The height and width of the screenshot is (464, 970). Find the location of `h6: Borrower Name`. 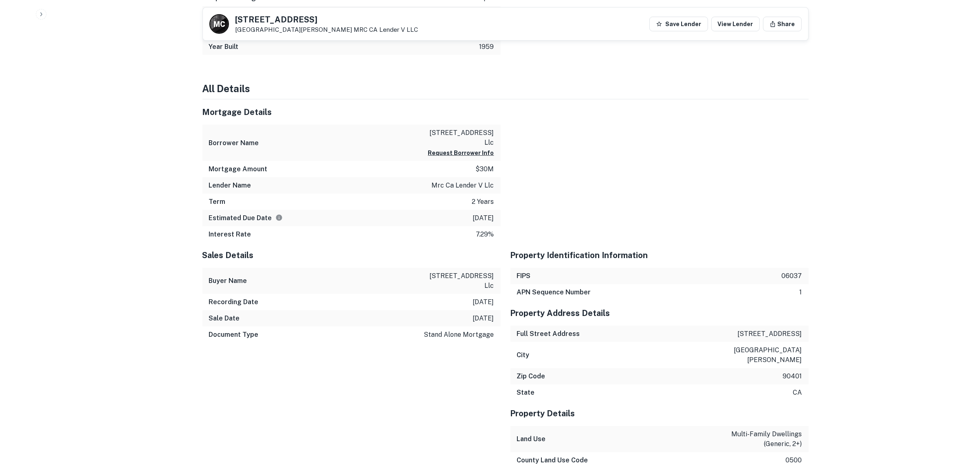

h6: Borrower Name is located at coordinates (234, 143).